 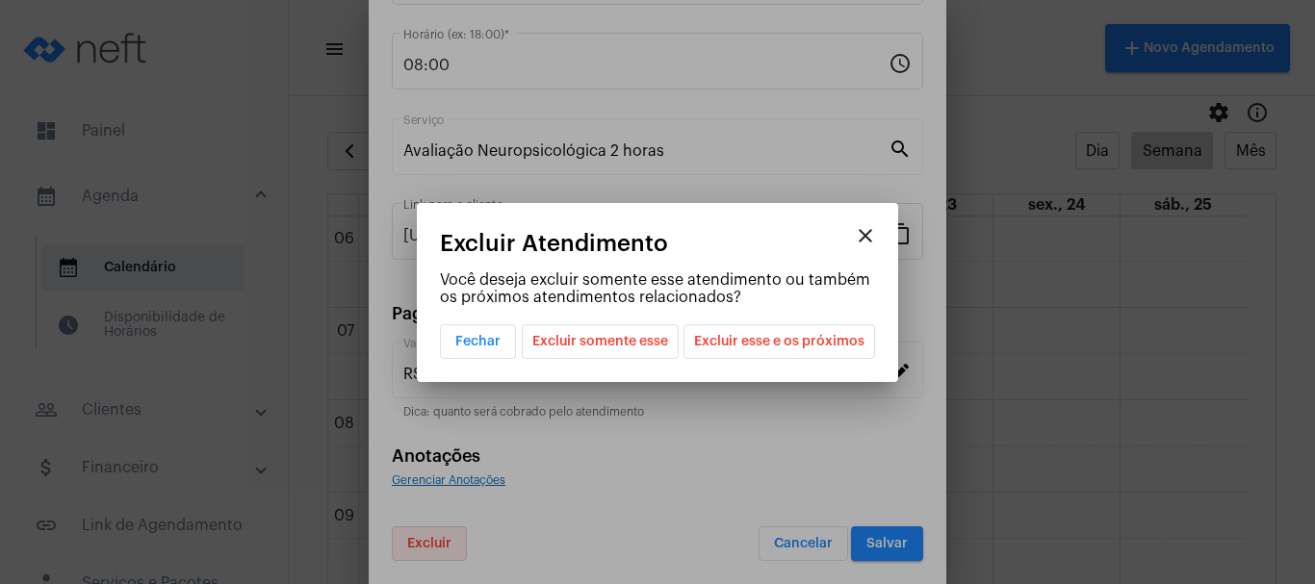 I want to click on span: Excluir Atendimento, so click(x=554, y=244).